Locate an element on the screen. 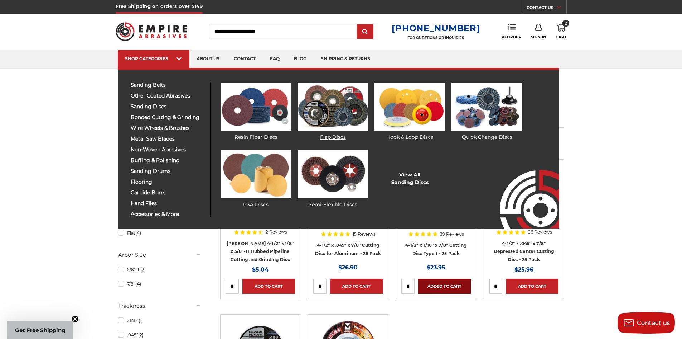 This screenshot has height=339, width=682. a: Flat is located at coordinates (160, 232).